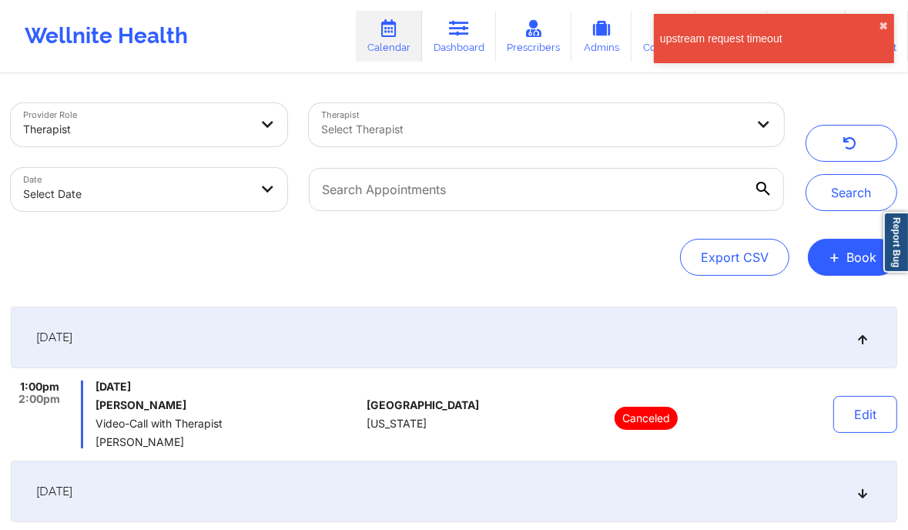 Image resolution: width=908 pixels, height=530 pixels. I want to click on button: +Book, so click(852, 257).